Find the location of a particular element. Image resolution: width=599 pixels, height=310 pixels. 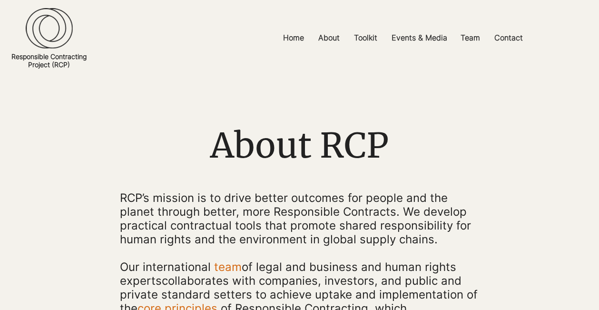

a: Contact is located at coordinates (509, 38).